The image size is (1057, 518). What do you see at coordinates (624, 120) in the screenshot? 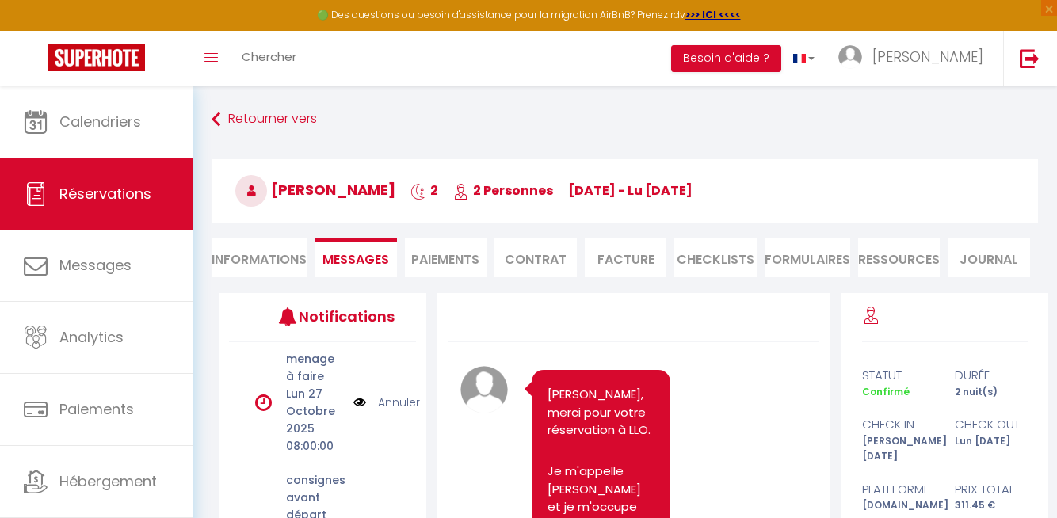
I see `a: Retourner vers` at bounding box center [624, 120].